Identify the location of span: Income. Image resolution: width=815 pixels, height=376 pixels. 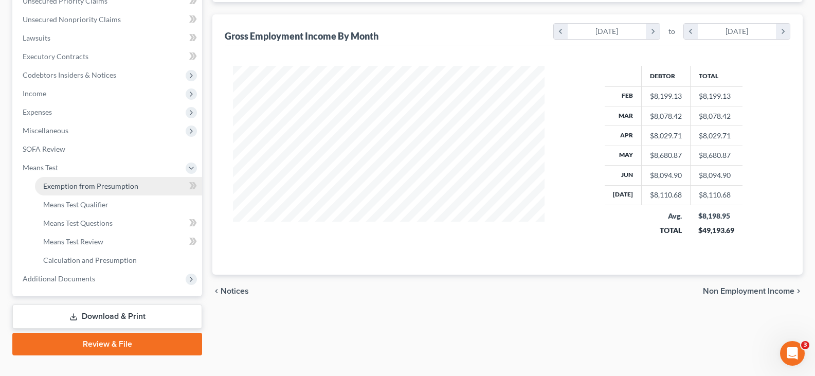
(34, 93).